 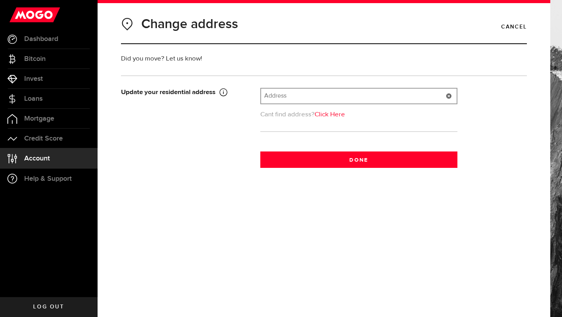 What do you see at coordinates (302, 114) in the screenshot?
I see `span: Cant find address?` at bounding box center [302, 114].